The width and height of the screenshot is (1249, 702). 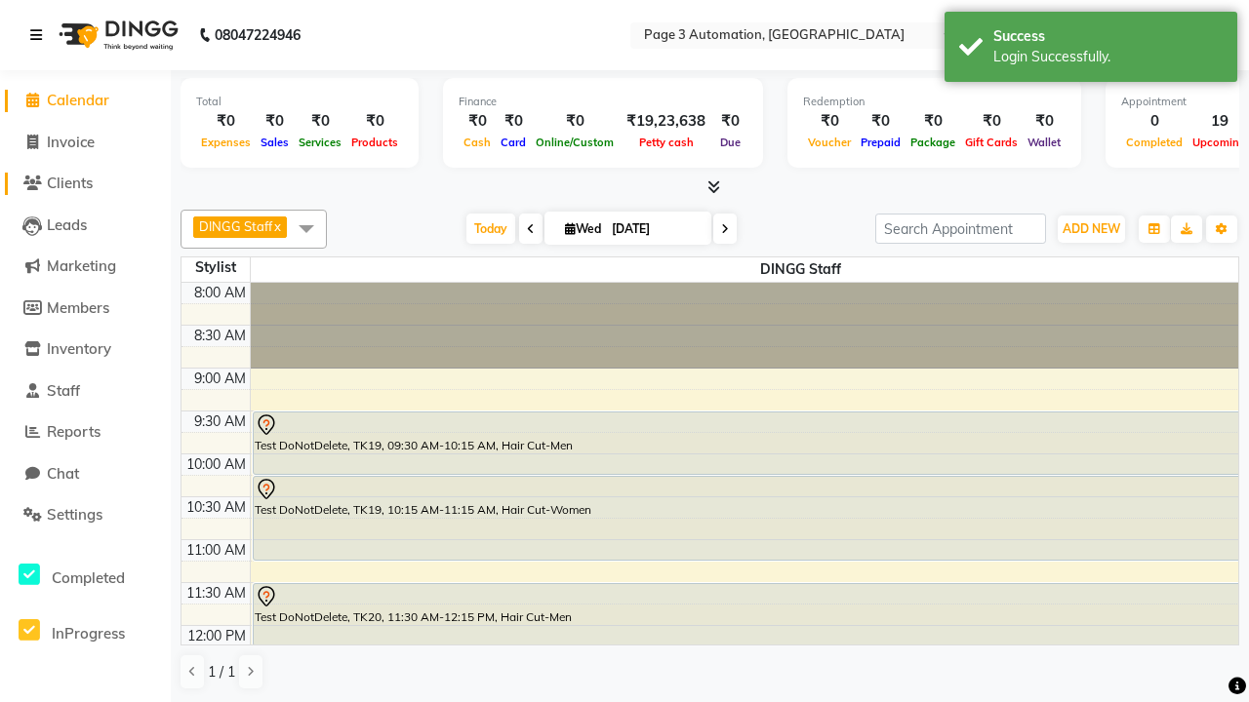 I want to click on span: ADD NEW, so click(x=1091, y=228).